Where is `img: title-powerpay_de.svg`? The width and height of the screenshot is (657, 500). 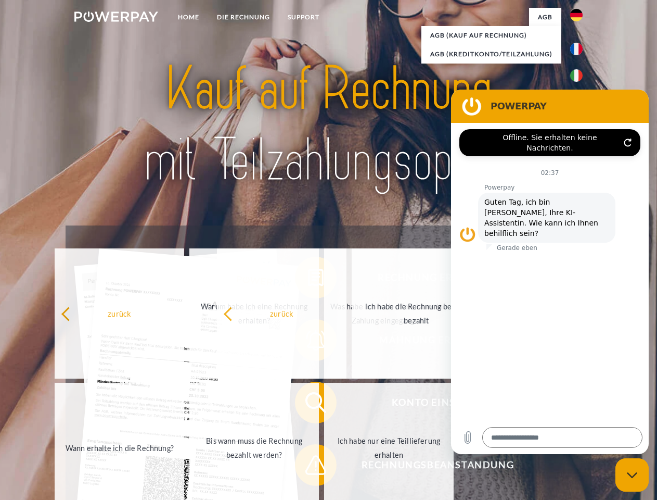
img: title-powerpay_de.svg is located at coordinates (328, 124).